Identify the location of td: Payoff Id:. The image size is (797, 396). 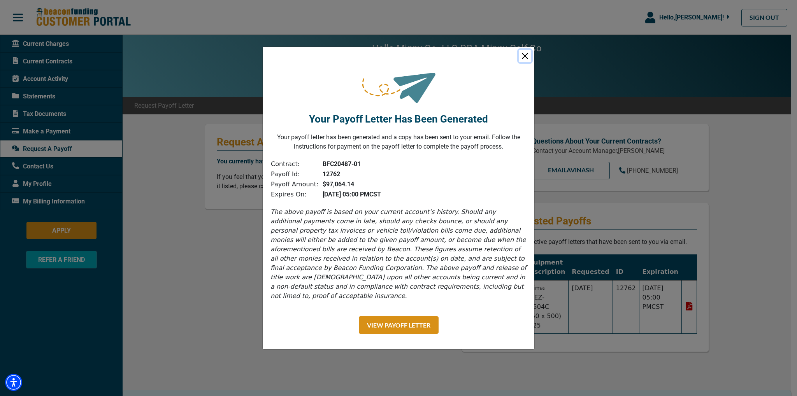
(294, 174).